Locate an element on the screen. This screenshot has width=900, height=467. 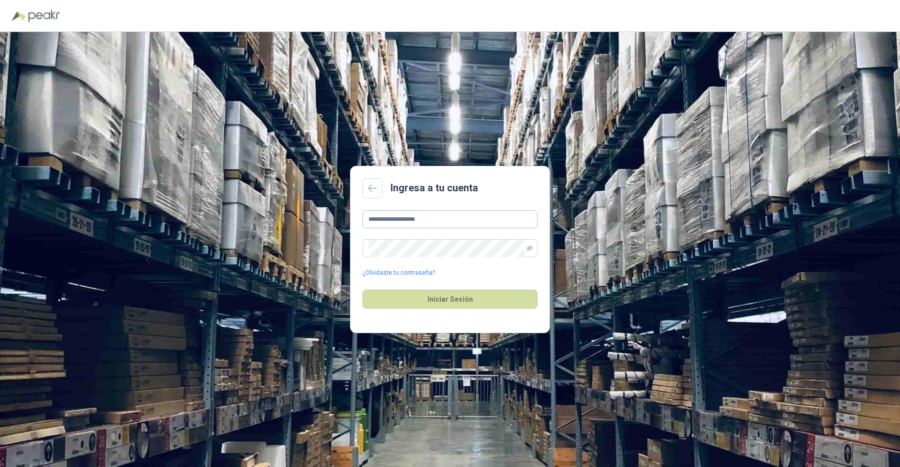
h2: Ingresa a tu cuenta is located at coordinates (434, 188).